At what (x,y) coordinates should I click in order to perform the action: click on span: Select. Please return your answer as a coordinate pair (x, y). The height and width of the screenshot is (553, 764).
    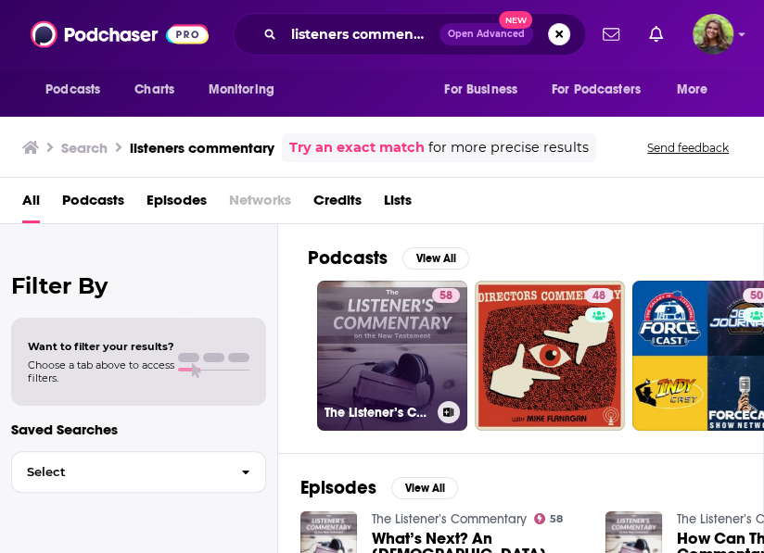
    Looking at the image, I should click on (119, 472).